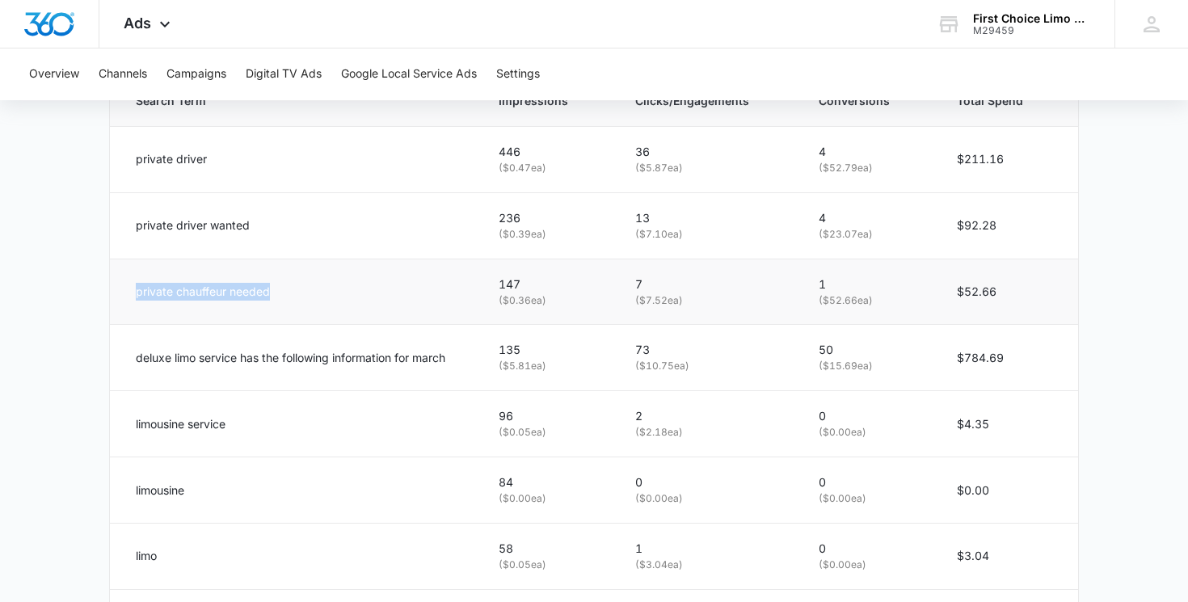 This screenshot has width=1188, height=602. What do you see at coordinates (180, 424) in the screenshot?
I see `p: limousine service` at bounding box center [180, 424].